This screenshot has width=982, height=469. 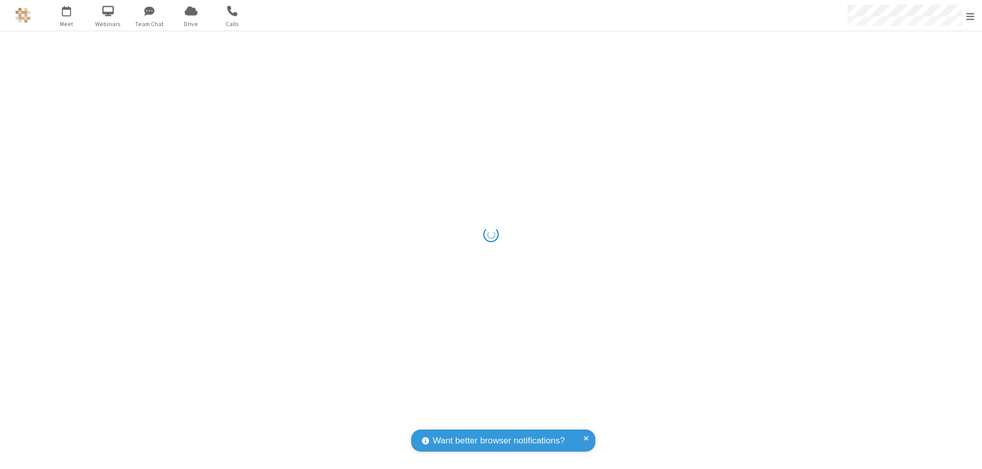 What do you see at coordinates (191, 24) in the screenshot?
I see `span: Drive` at bounding box center [191, 24].